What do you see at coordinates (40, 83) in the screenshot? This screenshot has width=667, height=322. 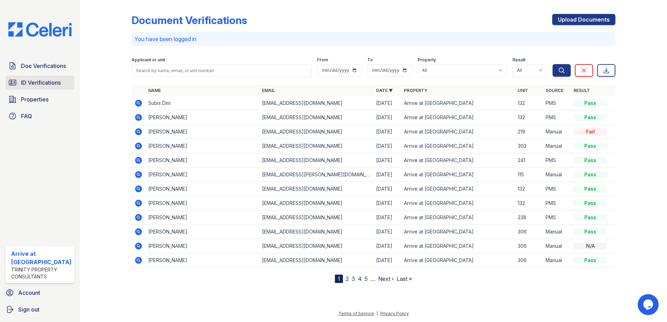 I see `a: ID Verifications` at bounding box center [40, 83].